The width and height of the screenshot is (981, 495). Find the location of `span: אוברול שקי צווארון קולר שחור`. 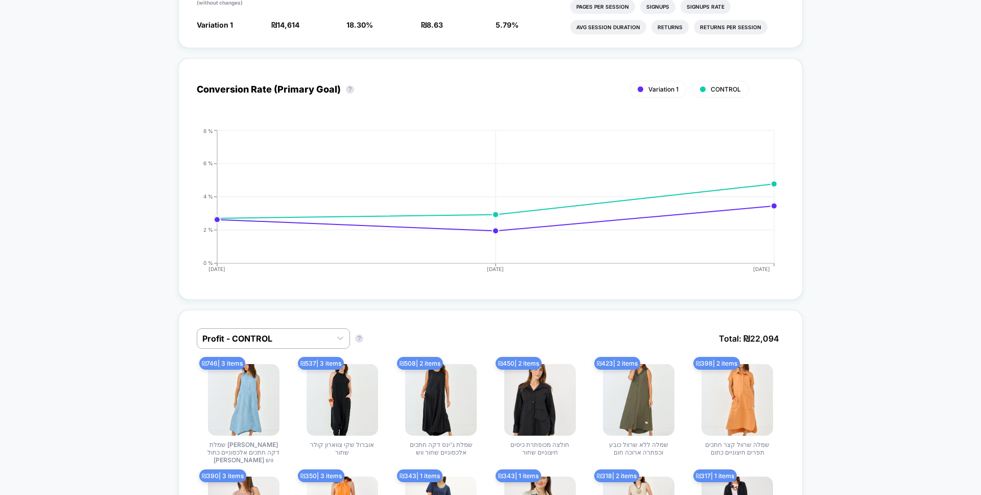

span: אוברול שקי צווארון קולר שחור is located at coordinates (342, 448).